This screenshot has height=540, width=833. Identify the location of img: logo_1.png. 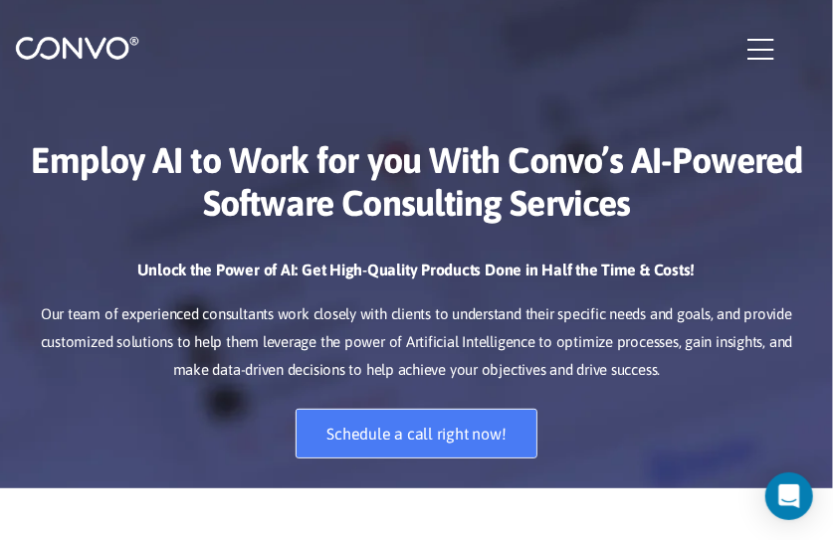
(77, 48).